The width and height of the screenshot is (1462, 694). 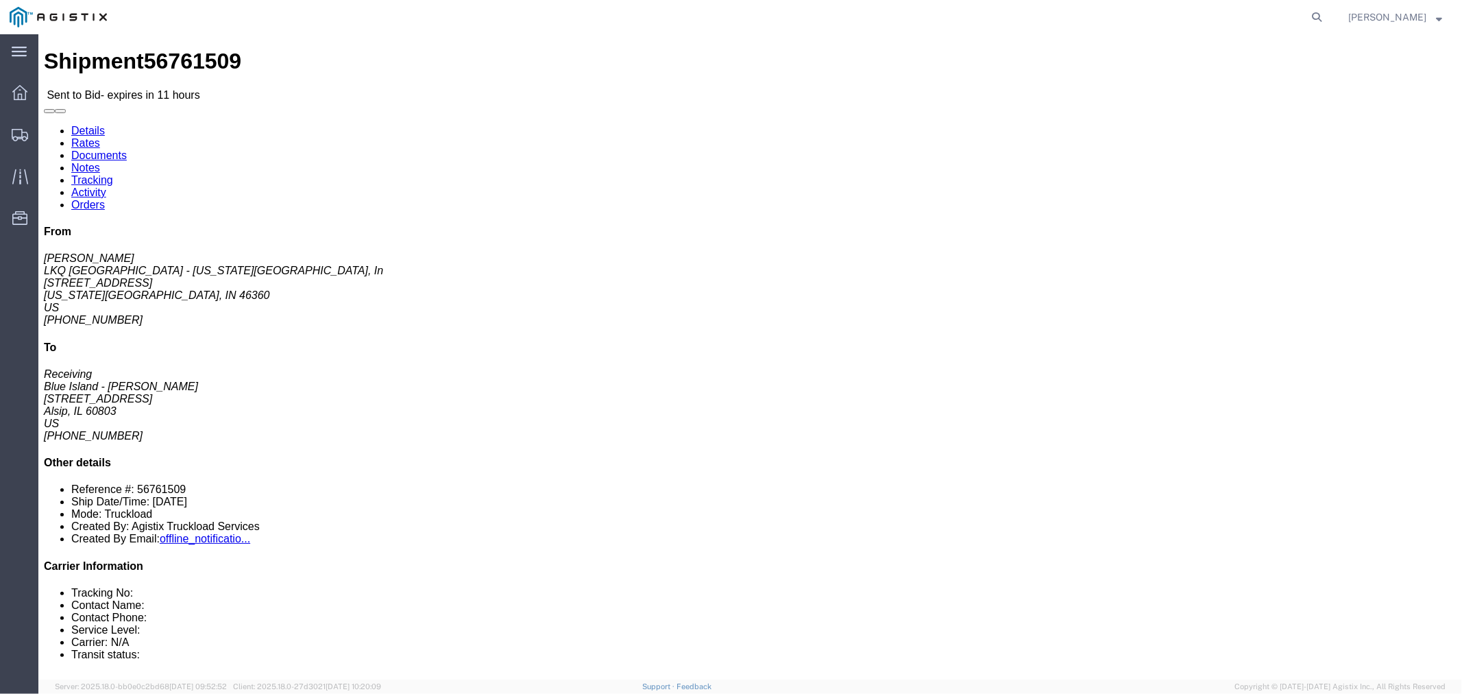 I want to click on a: Support, so click(x=659, y=686).